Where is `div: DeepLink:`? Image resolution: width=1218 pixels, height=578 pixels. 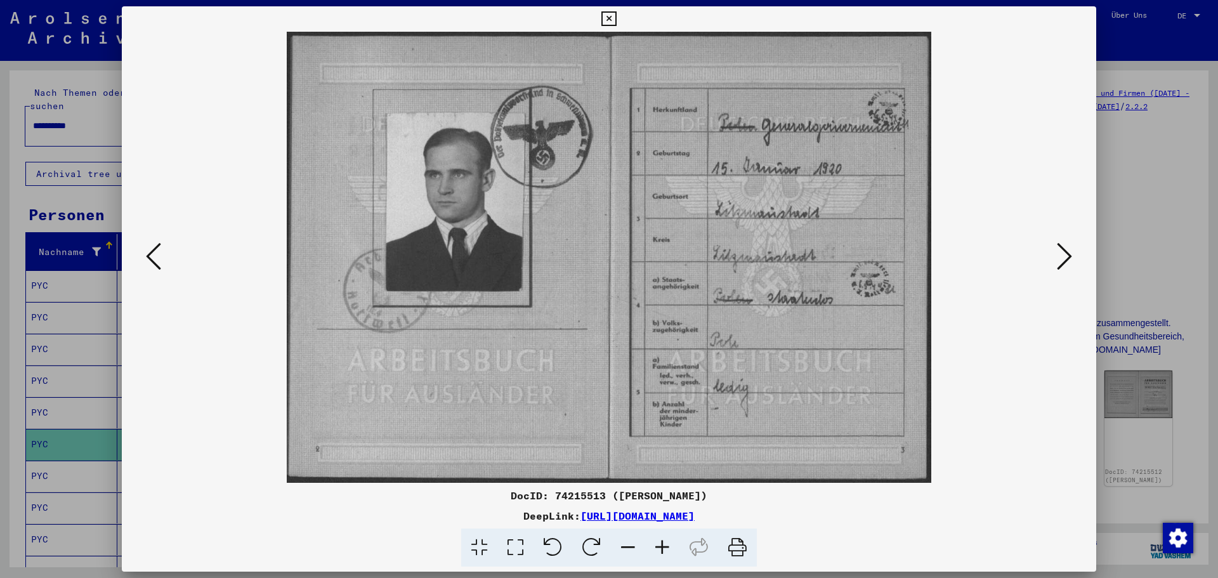 div: DeepLink: is located at coordinates (609, 516).